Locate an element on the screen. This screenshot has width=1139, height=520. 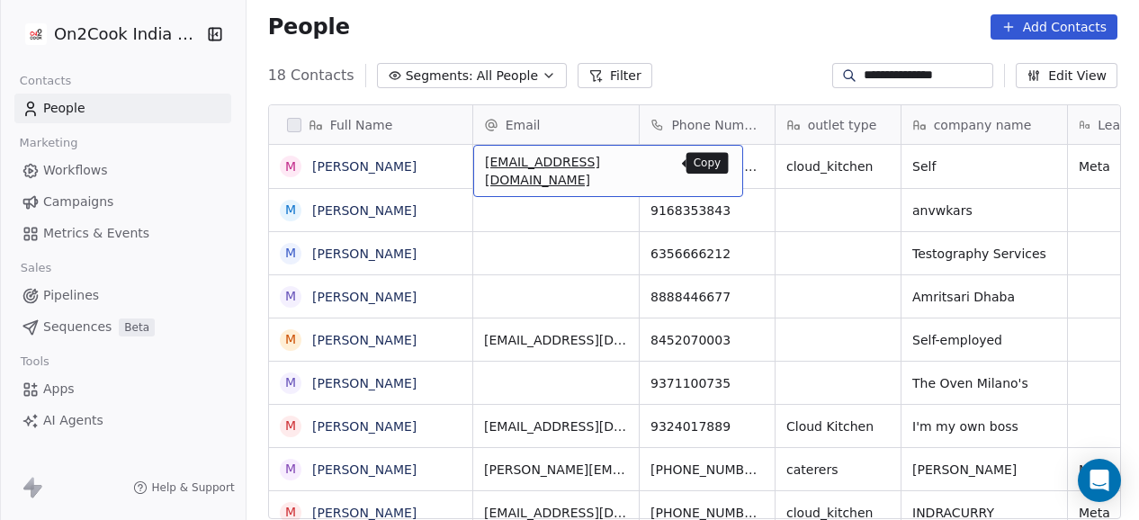
span: 8452070003 is located at coordinates (707, 340).